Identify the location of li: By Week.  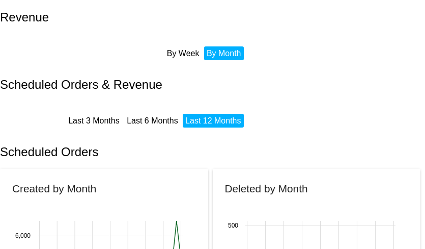
(183, 53).